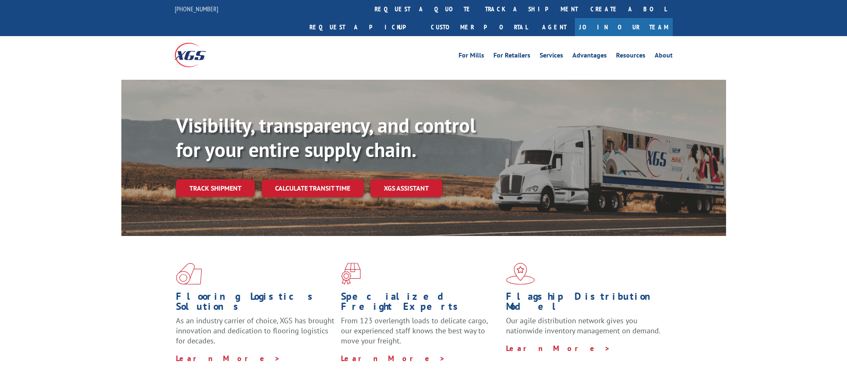  What do you see at coordinates (663, 57) in the screenshot?
I see `a: About` at bounding box center [663, 57].